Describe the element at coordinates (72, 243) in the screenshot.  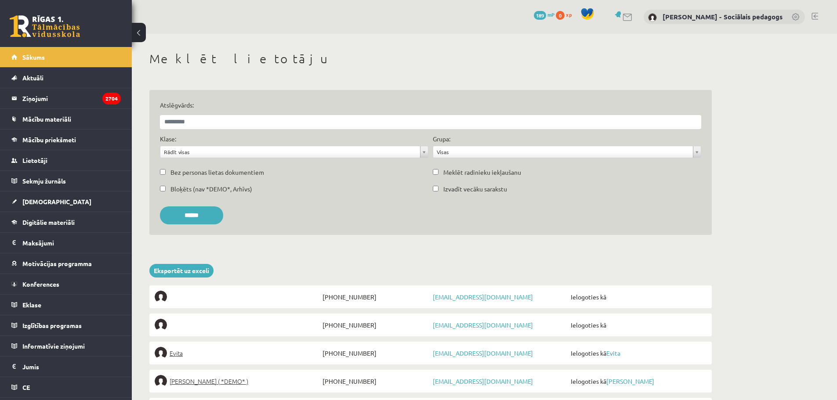
I see `legend: Maksājumi` at that location.